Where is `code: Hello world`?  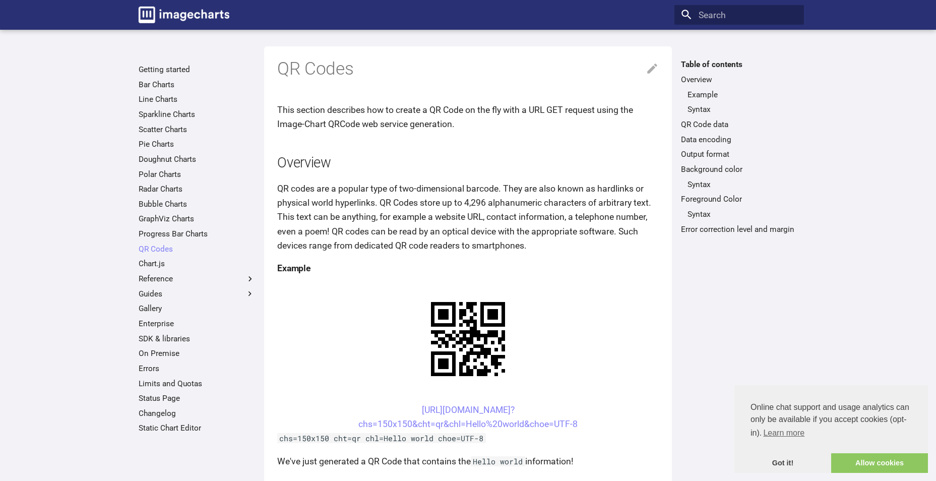
code: Hello world is located at coordinates (498, 461).